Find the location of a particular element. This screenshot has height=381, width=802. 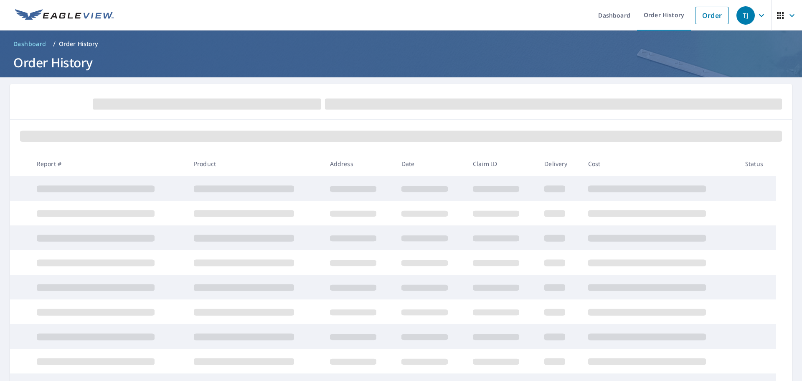

a: Dashboard is located at coordinates (30, 44).